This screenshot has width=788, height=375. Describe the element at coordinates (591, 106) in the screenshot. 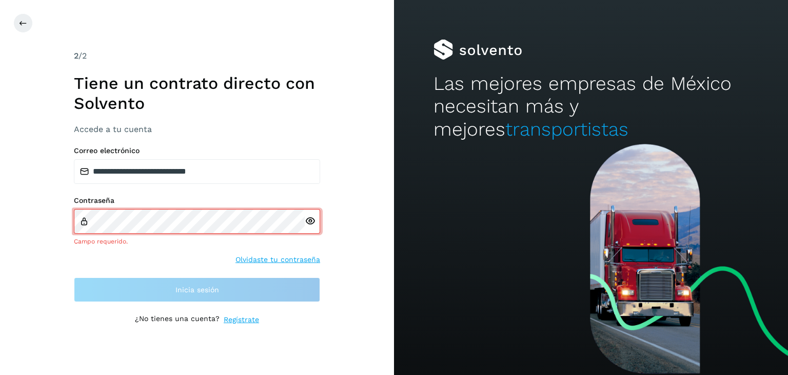

I see `h2: Las mejores empresas de México necesitan más y mejores` at that location.